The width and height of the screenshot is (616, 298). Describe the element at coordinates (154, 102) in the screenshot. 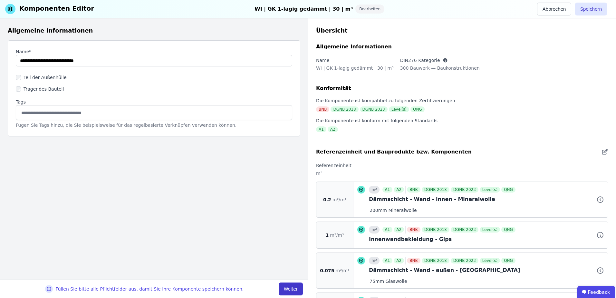

I see `label: Tags` at that location.